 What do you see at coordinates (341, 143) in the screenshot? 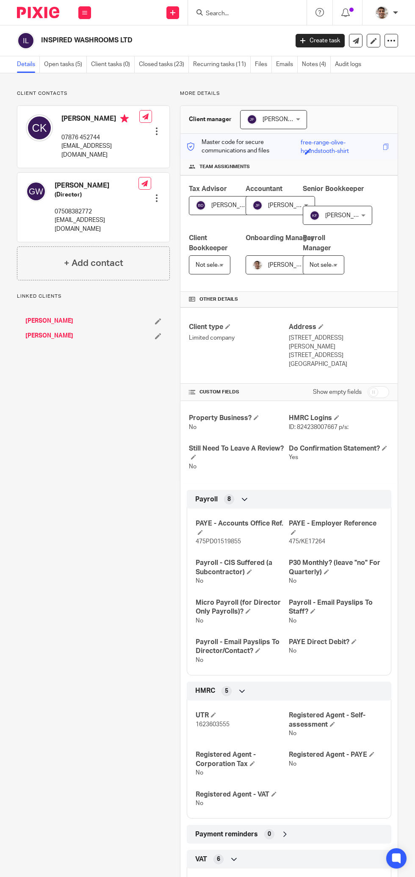
I see `div: free-range-olive-houndstooth-shirt` at bounding box center [341, 143].